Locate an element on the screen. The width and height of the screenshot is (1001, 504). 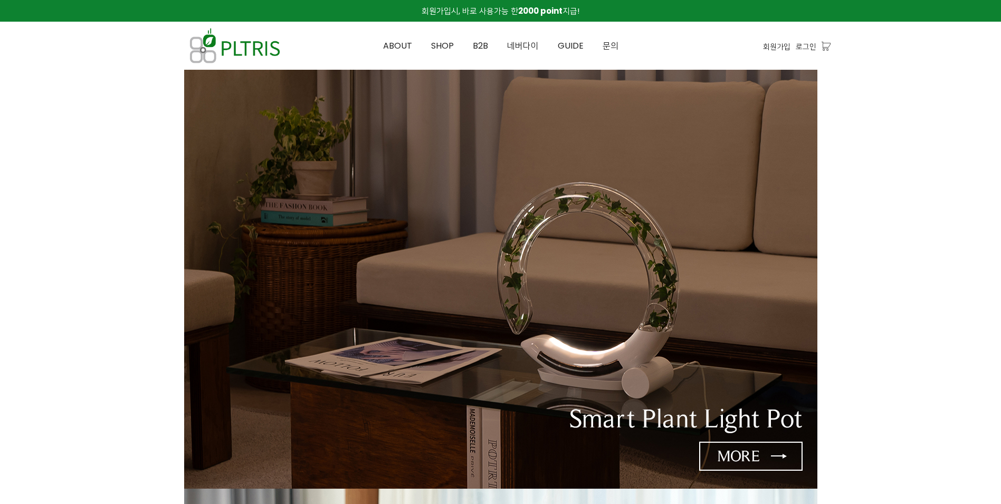
a: GUIDE is located at coordinates (571, 46).